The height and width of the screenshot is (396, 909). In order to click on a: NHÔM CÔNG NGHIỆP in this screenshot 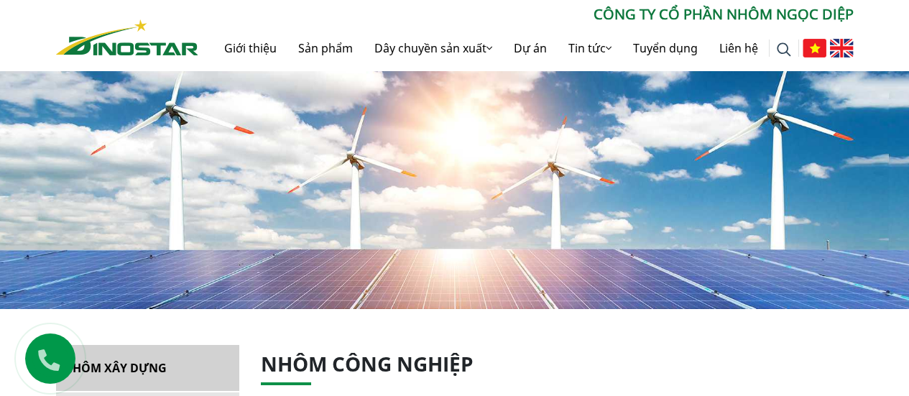, I will do `click(367, 364)`.